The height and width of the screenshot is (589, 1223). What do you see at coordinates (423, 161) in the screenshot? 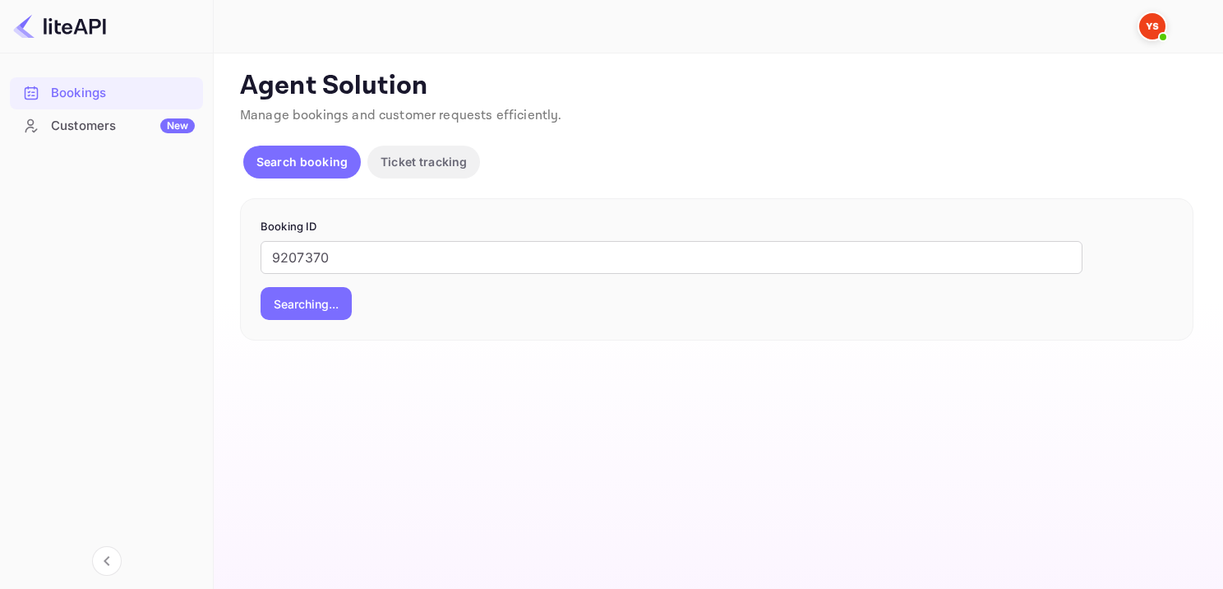
I see `p: Ticket tracking` at bounding box center [423, 161].